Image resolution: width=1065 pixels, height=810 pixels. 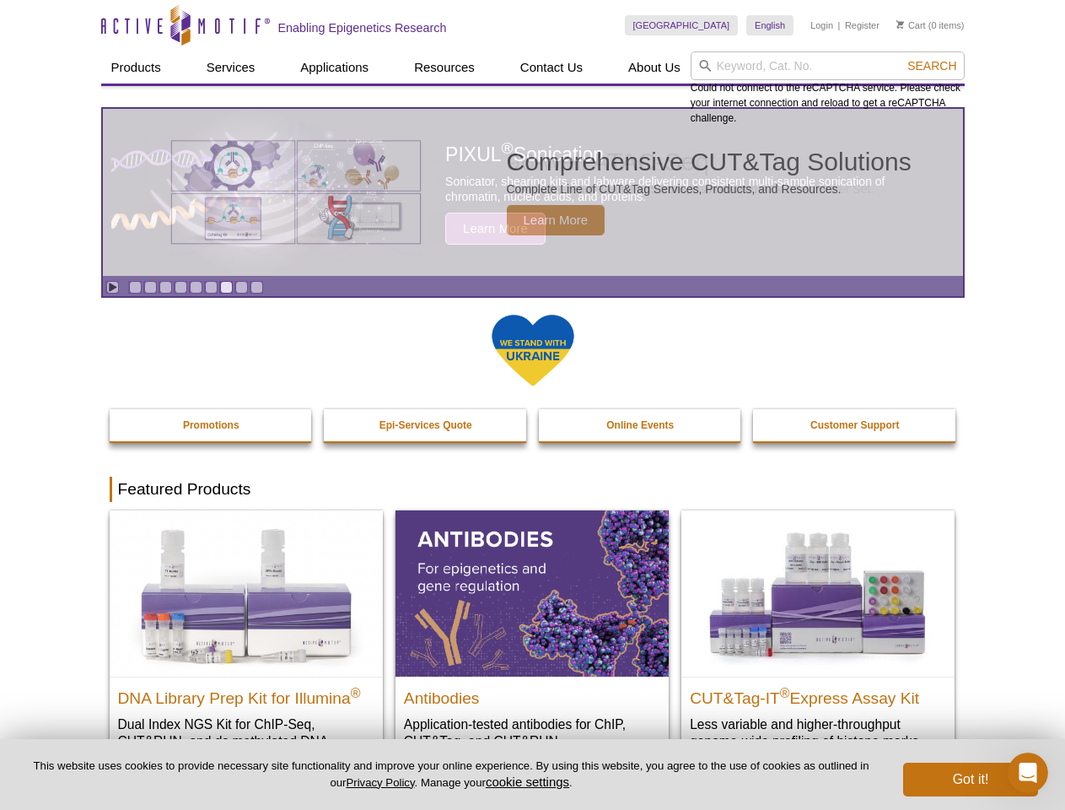 I want to click on a: Products, so click(x=136, y=67).